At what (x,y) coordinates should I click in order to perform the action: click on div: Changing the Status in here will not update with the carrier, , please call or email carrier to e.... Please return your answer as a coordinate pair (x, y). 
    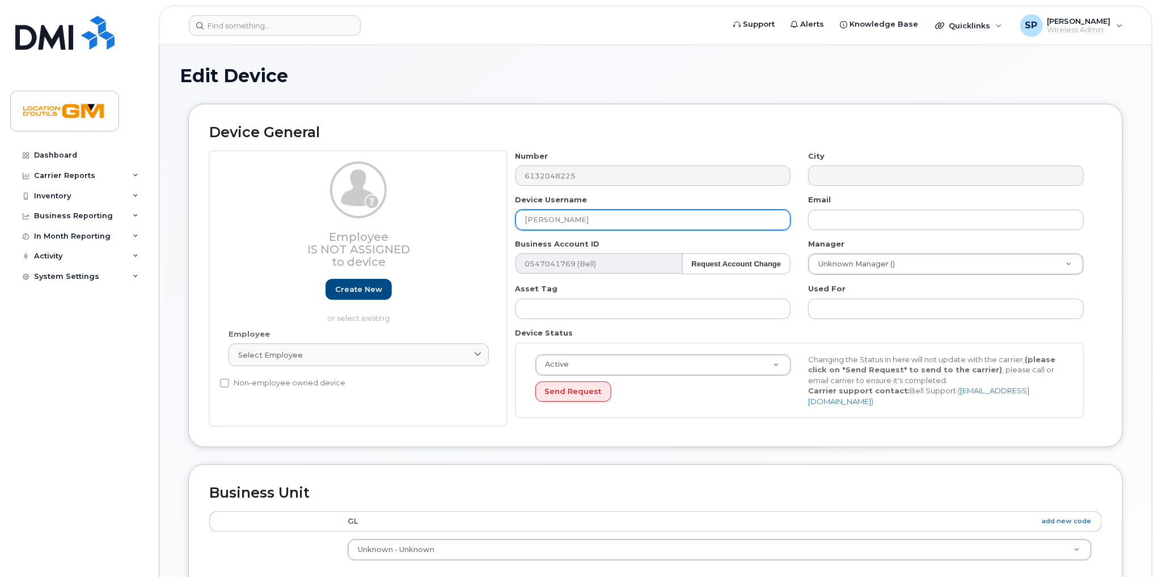
    Looking at the image, I should click on (936, 380).